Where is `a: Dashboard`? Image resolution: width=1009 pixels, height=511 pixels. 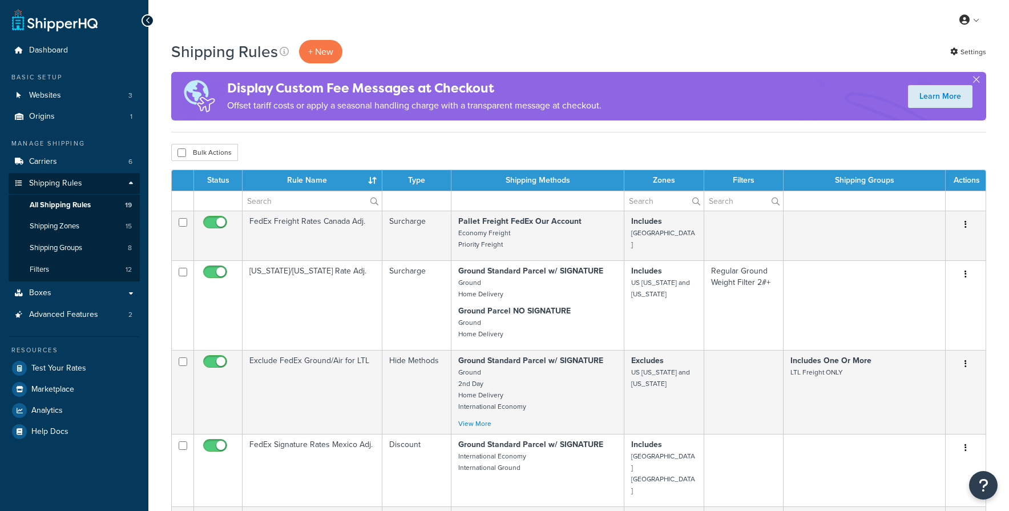 a: Dashboard is located at coordinates (74, 50).